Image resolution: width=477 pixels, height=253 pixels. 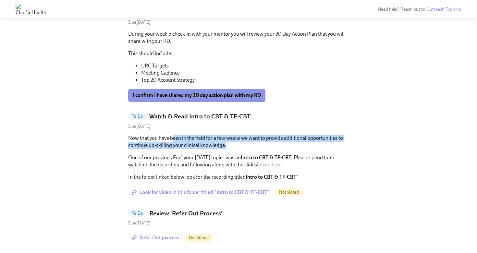 I want to click on li: URC Targets, so click(x=245, y=66).